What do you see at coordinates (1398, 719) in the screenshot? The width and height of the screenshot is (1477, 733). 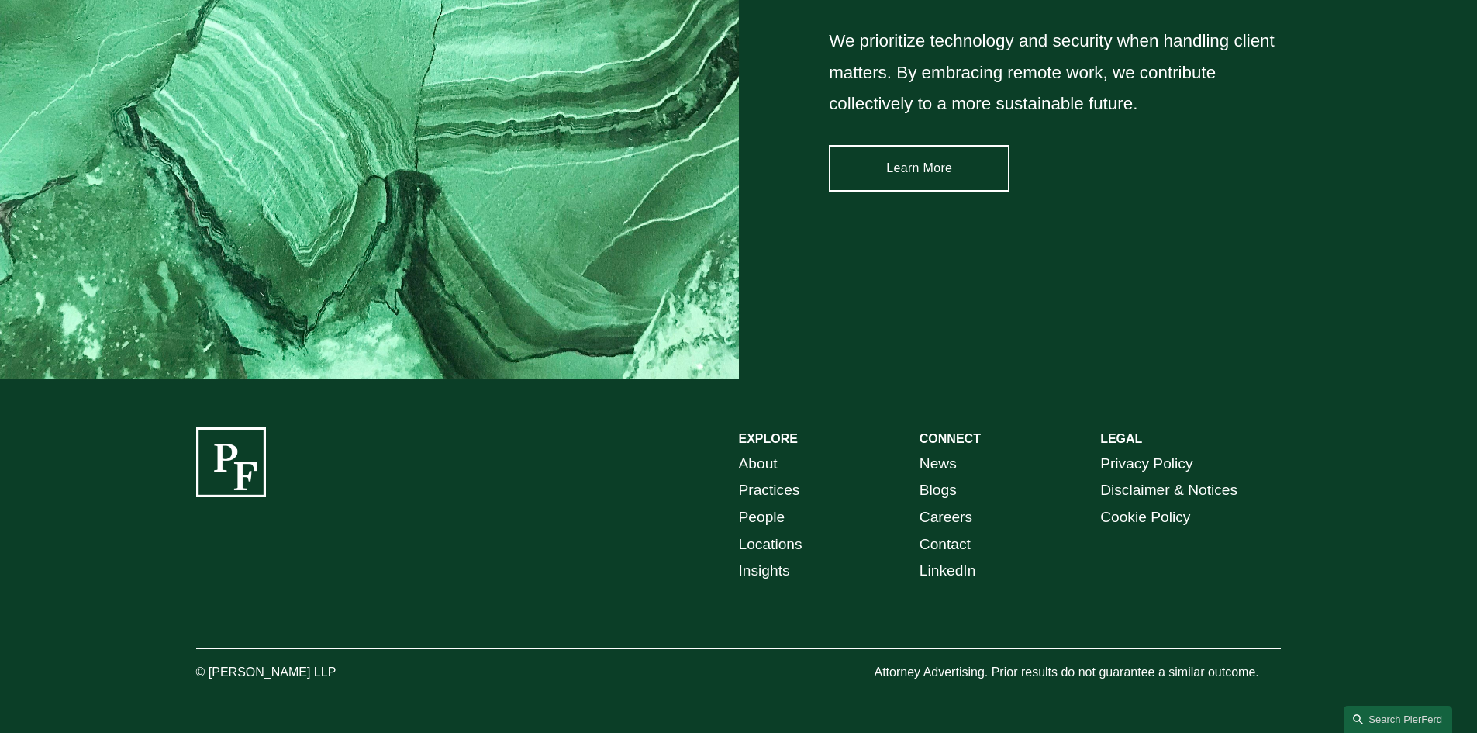 I see `a: Search this site` at bounding box center [1398, 719].